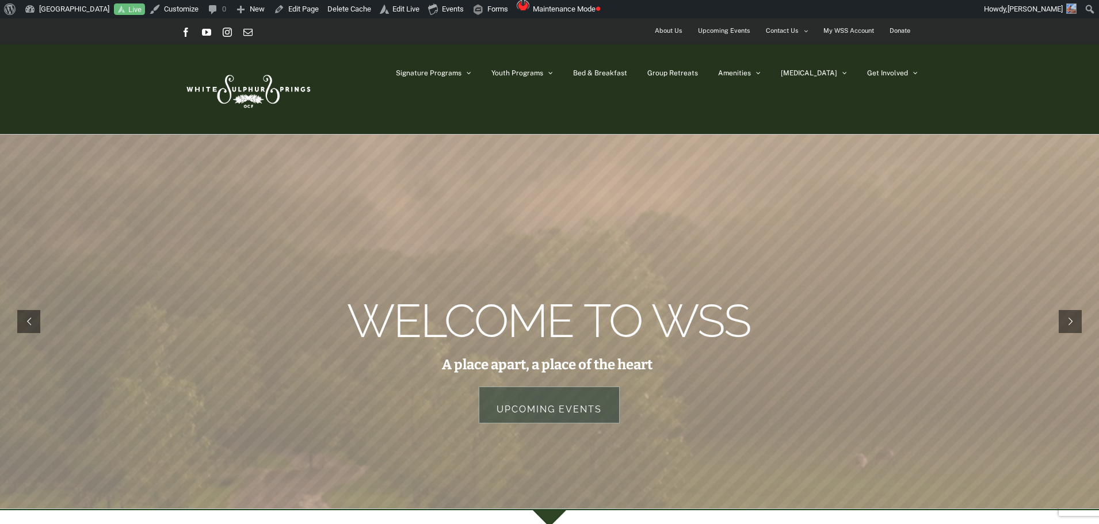  I want to click on img: White Sulphur Springs Logo, so click(247, 89).